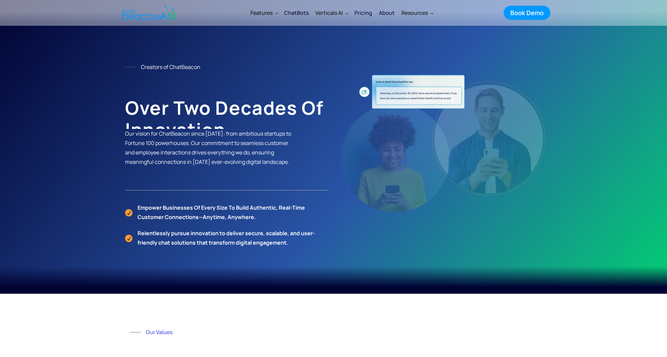 The width and height of the screenshot is (667, 357). What do you see at coordinates (221, 212) in the screenshot?
I see `strong: Empower businesses of every size to build authentic, real-time customer connections—anytime, anyw...` at bounding box center [221, 212].